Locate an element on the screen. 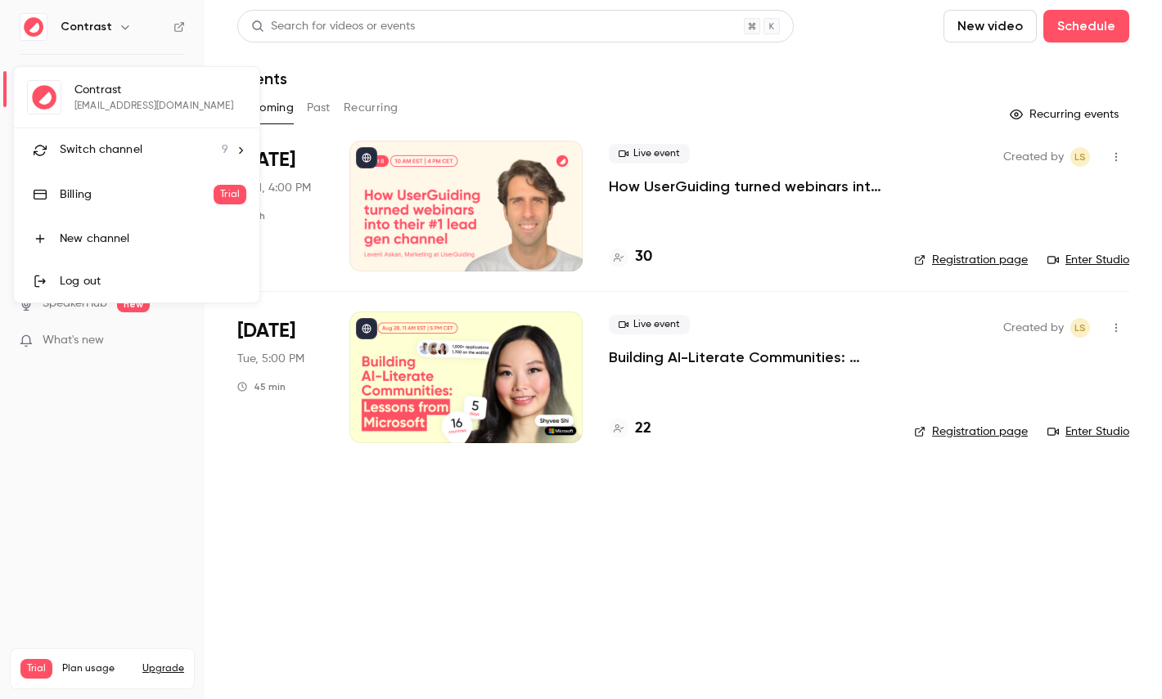 This screenshot has width=1162, height=699. div: New channel is located at coordinates (153, 239).